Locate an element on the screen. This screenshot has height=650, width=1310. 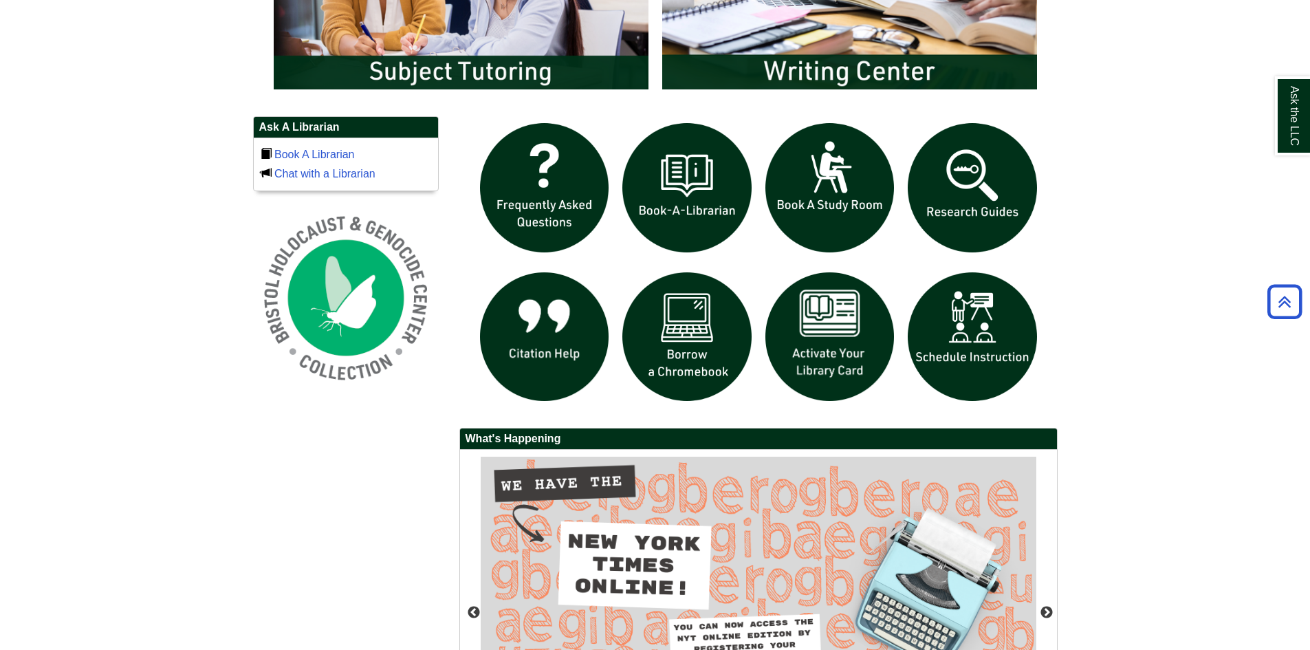
h2: What's Happening is located at coordinates (758, 439).